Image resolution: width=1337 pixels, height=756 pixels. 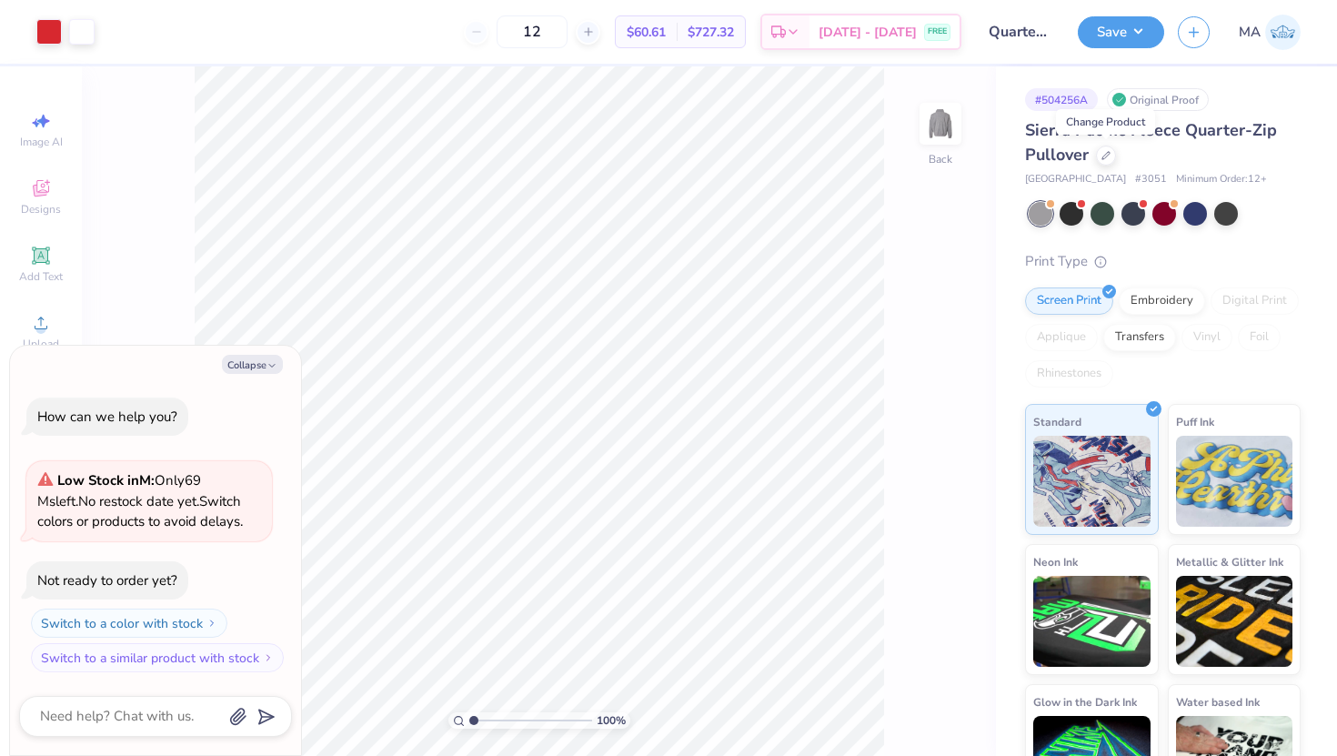 What do you see at coordinates (41, 344) in the screenshot?
I see `span: Upload` at bounding box center [41, 344].